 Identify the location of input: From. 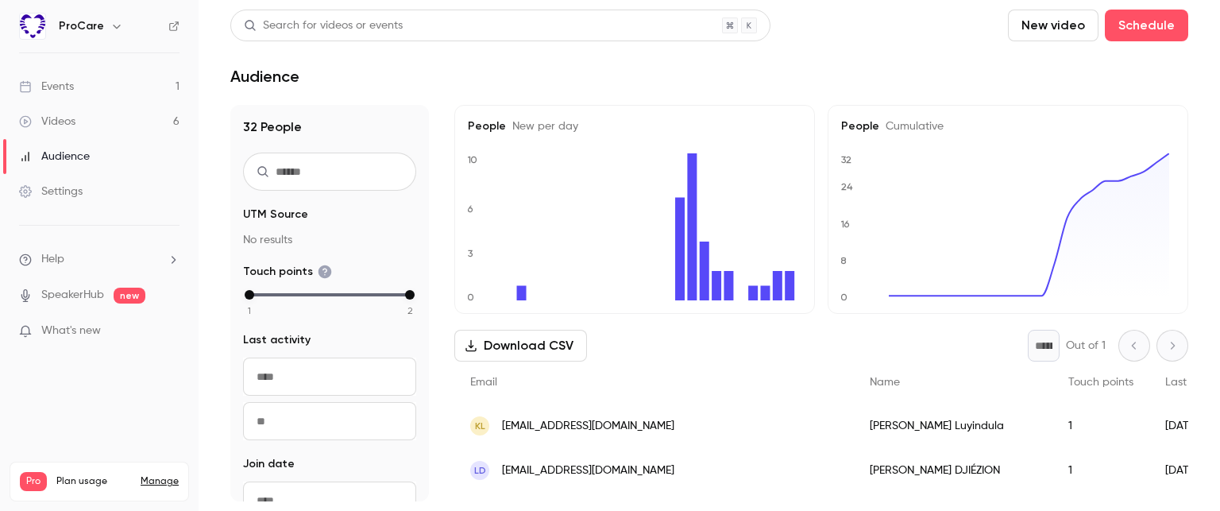
(330, 376).